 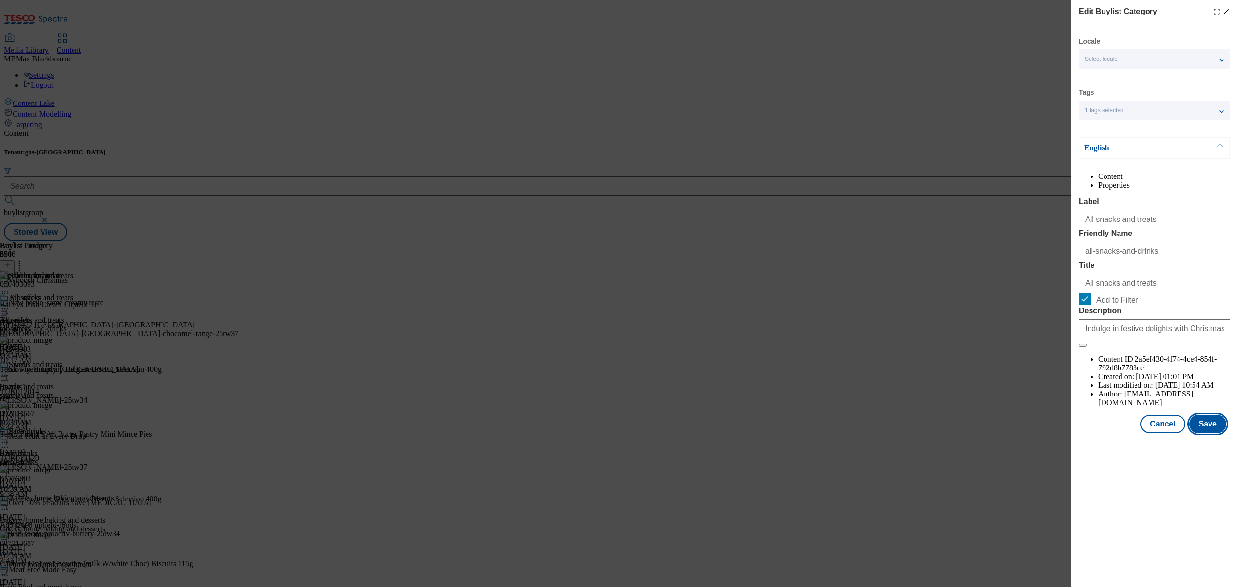 I want to click on button: 1 tags selected, so click(x=1155, y=110).